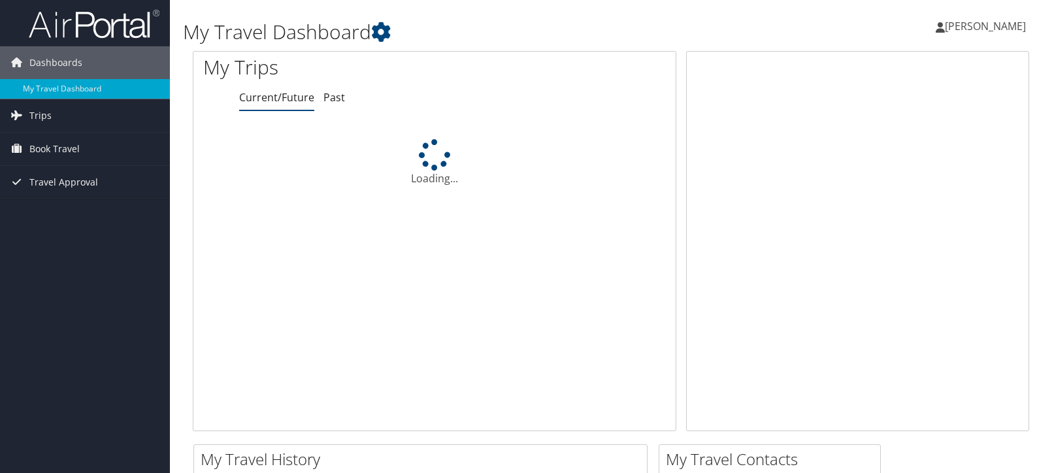 This screenshot has width=1052, height=473. What do you see at coordinates (773, 460) in the screenshot?
I see `h2: My Travel Contacts` at bounding box center [773, 460].